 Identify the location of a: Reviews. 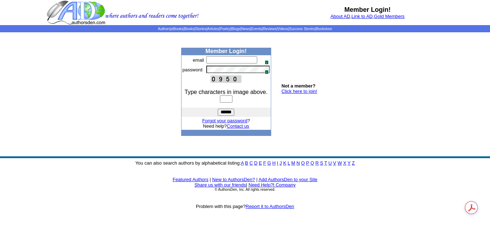
(270, 29).